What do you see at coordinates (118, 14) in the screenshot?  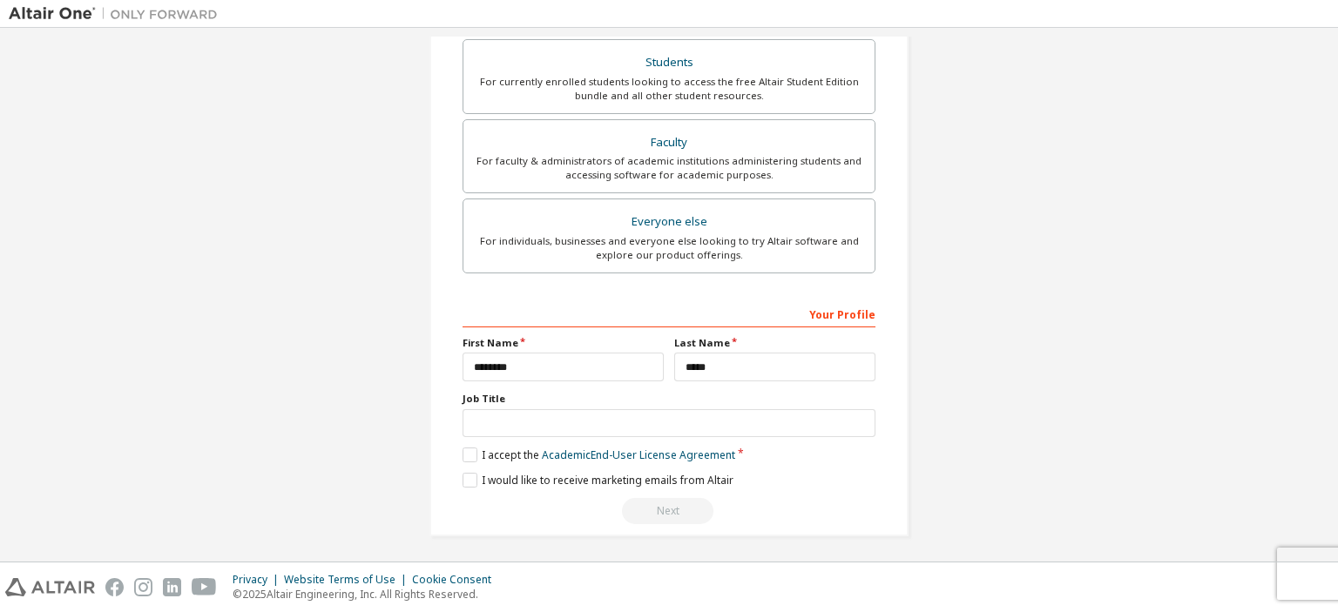 I see `img: Altair One` at bounding box center [118, 14].